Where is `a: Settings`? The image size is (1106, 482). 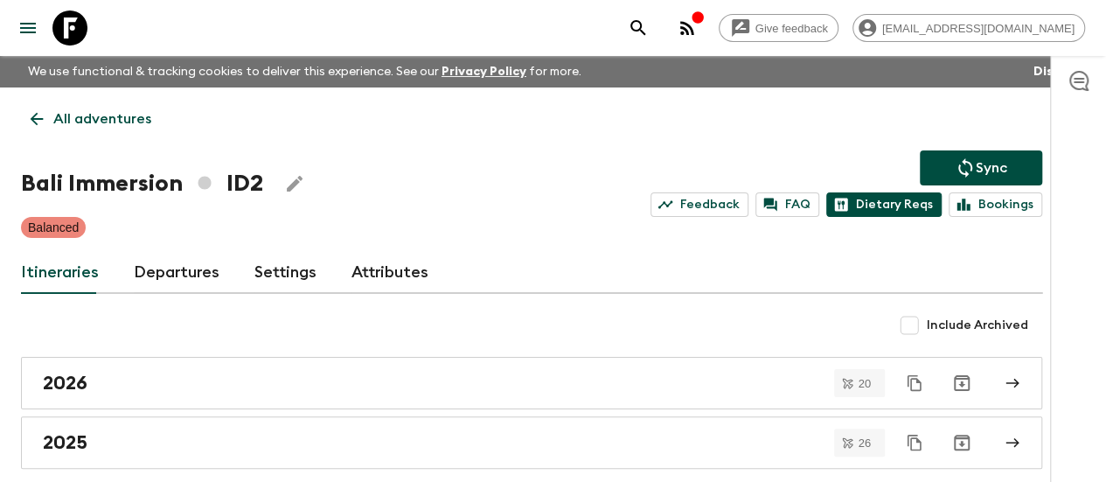 a: Settings is located at coordinates (285, 273).